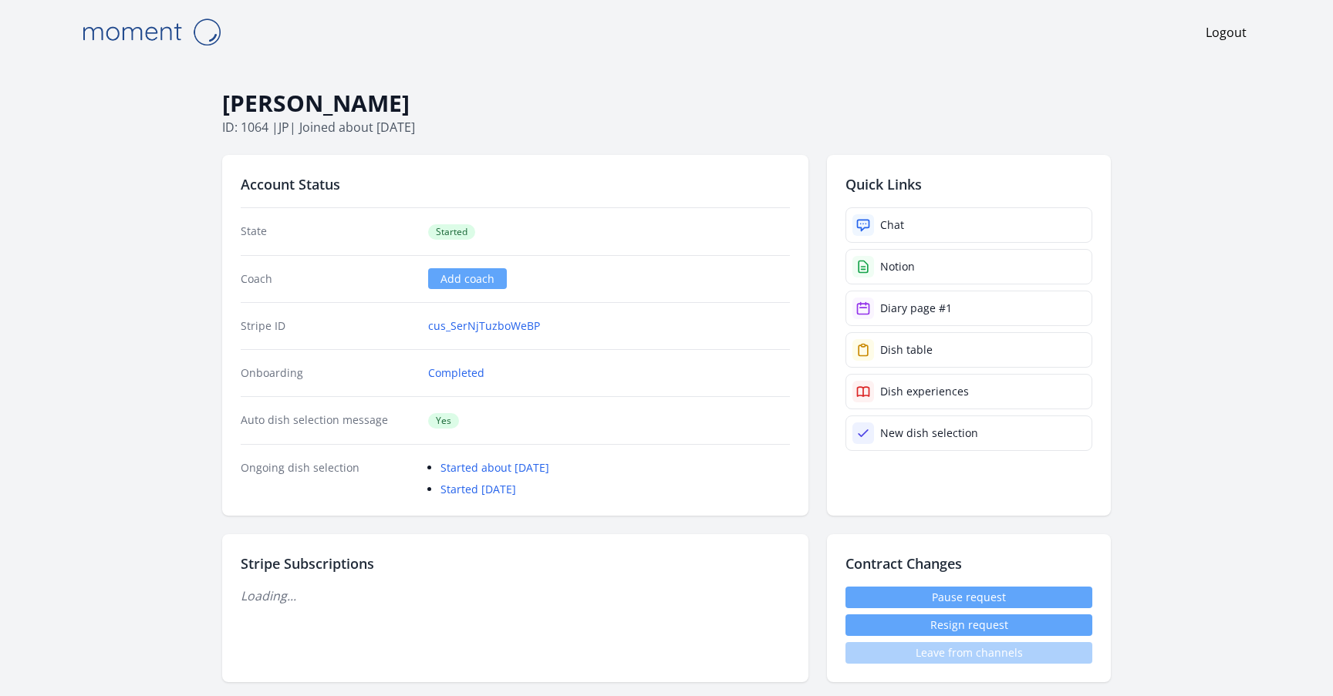 Image resolution: width=1333 pixels, height=696 pixels. I want to click on dt: Coach, so click(328, 279).